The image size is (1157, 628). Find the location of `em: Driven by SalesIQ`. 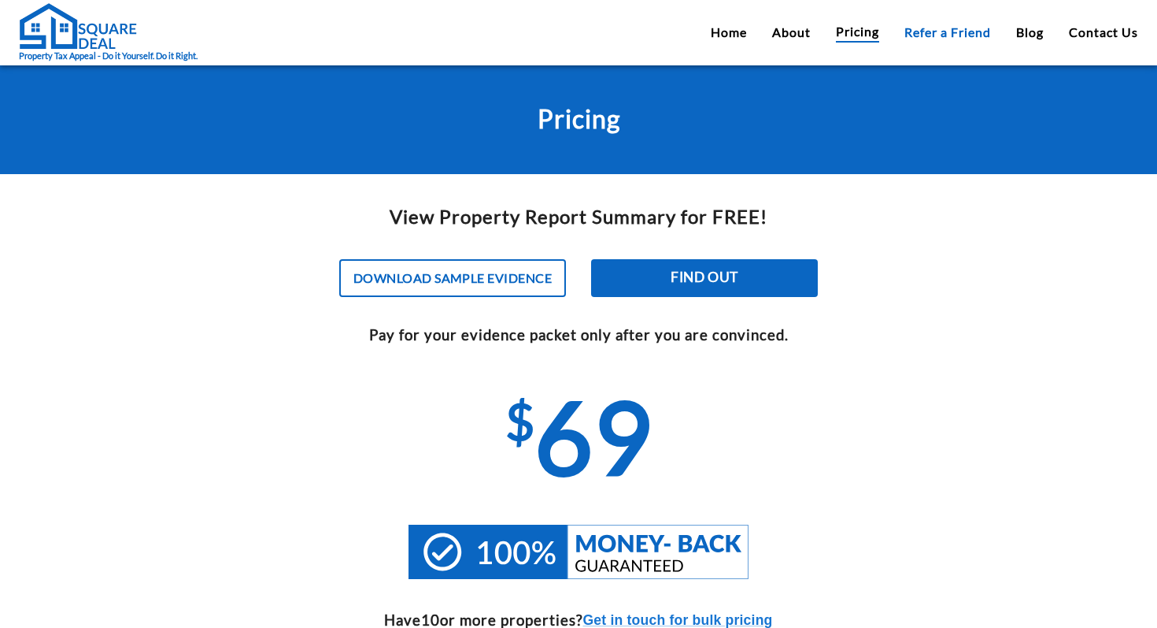

em: Driven by SalesIQ is located at coordinates (161, 418).